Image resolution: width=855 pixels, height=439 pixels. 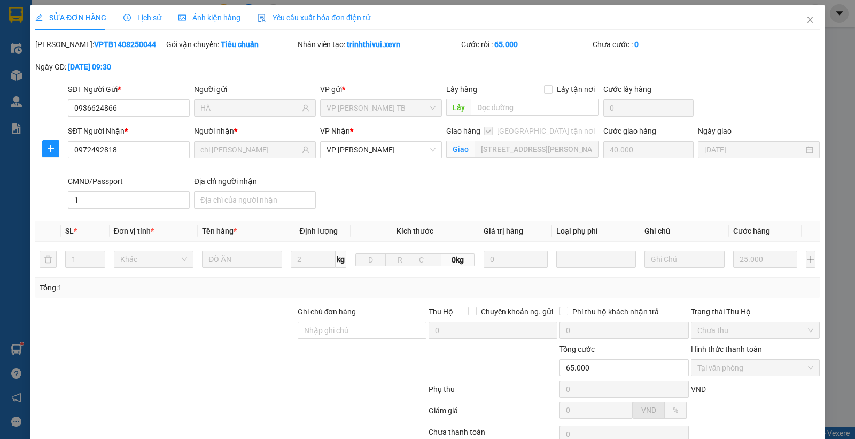 What do you see at coordinates (262, 18) in the screenshot?
I see `img: icon` at bounding box center [262, 18].